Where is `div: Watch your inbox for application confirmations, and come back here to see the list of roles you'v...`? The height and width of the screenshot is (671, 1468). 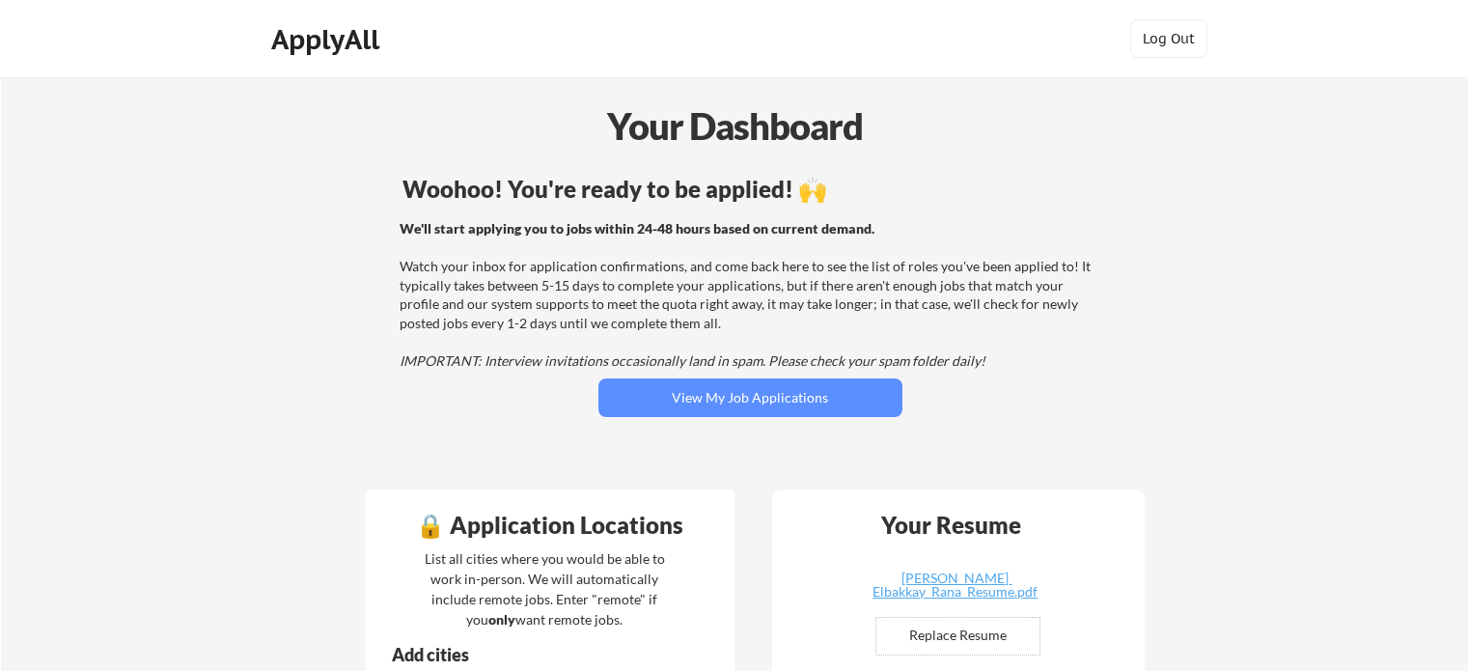 div: Watch your inbox for application confirmations, and come back here to see the list of roles you'v... is located at coordinates (747, 294).